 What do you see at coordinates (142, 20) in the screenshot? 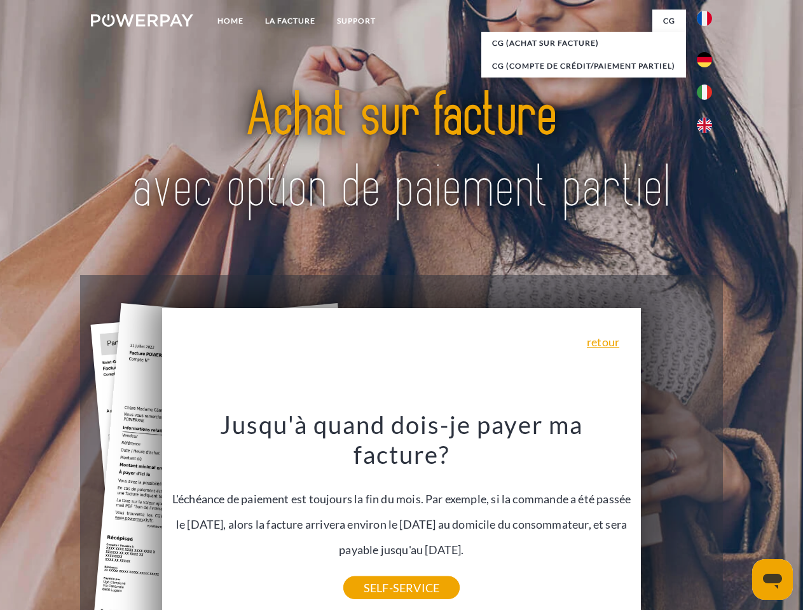
I see `img: logo-powerpay-white.svg` at bounding box center [142, 20].